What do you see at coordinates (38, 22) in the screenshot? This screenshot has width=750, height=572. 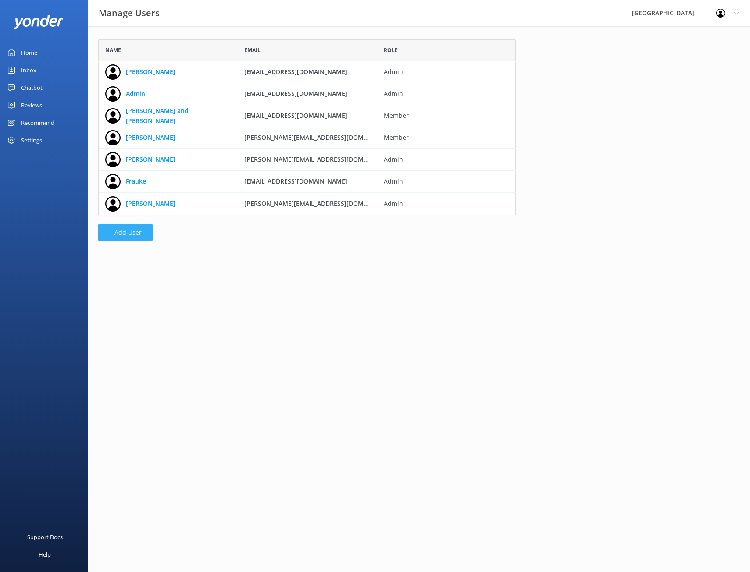 I see `img: yonder-white-logo.png` at bounding box center [38, 22].